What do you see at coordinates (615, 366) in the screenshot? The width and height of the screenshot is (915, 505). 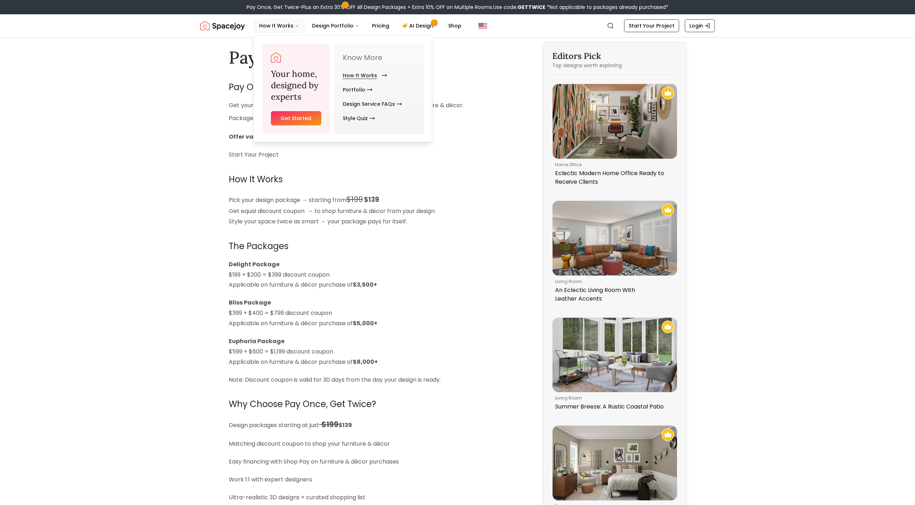 I see `a: Summer Breeze: A Rustic Coastal PatioRecommended Spacejoy Design - Summer Breeze: A Rustic Coasta...` at bounding box center [615, 366].